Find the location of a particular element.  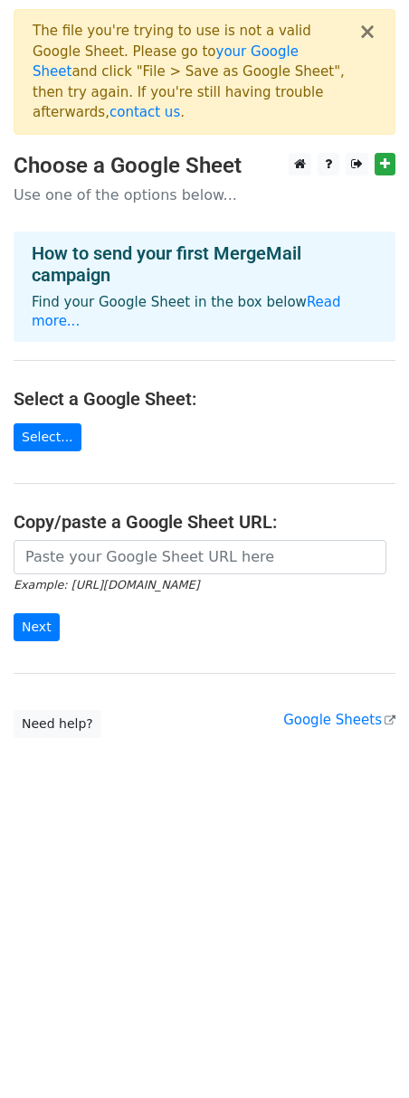

h4: How to send your first MergeMail campaign is located at coordinates (204, 264).